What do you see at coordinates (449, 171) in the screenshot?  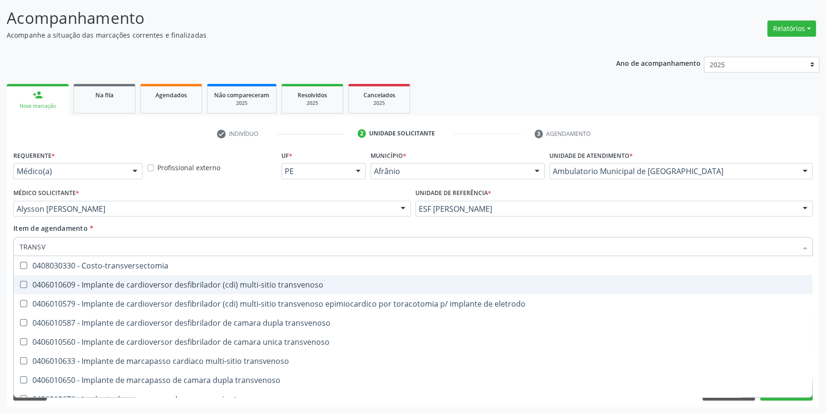 I see `span: Afrânio` at bounding box center [449, 171].